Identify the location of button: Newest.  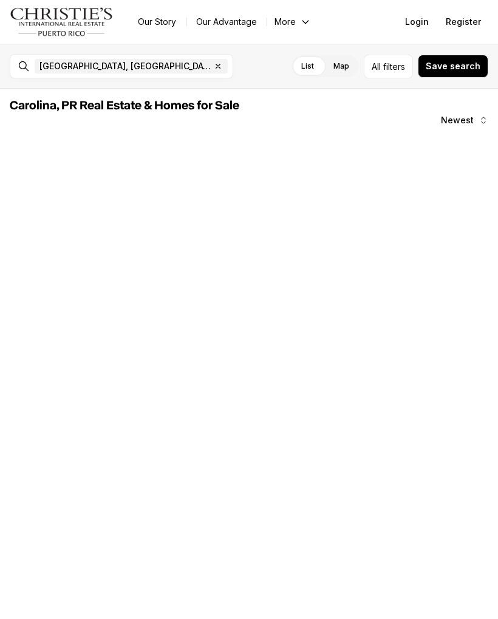
(464, 120).